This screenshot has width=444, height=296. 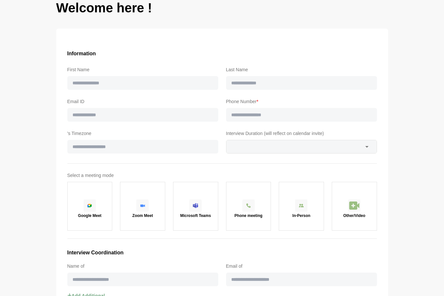 What do you see at coordinates (354, 216) in the screenshot?
I see `p: Other/Video` at bounding box center [354, 216].